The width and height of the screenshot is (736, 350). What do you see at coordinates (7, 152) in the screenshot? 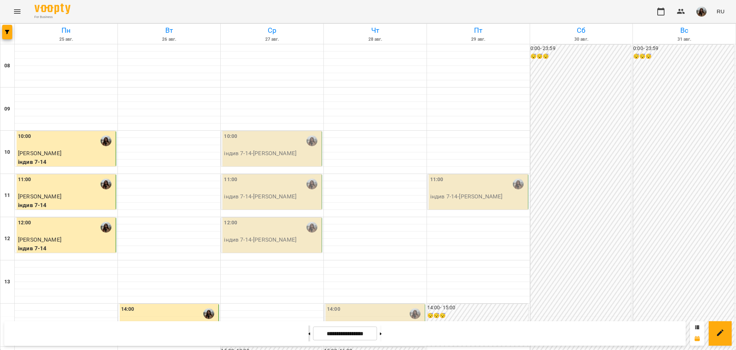
I see `h6: 10` at bounding box center [7, 152].